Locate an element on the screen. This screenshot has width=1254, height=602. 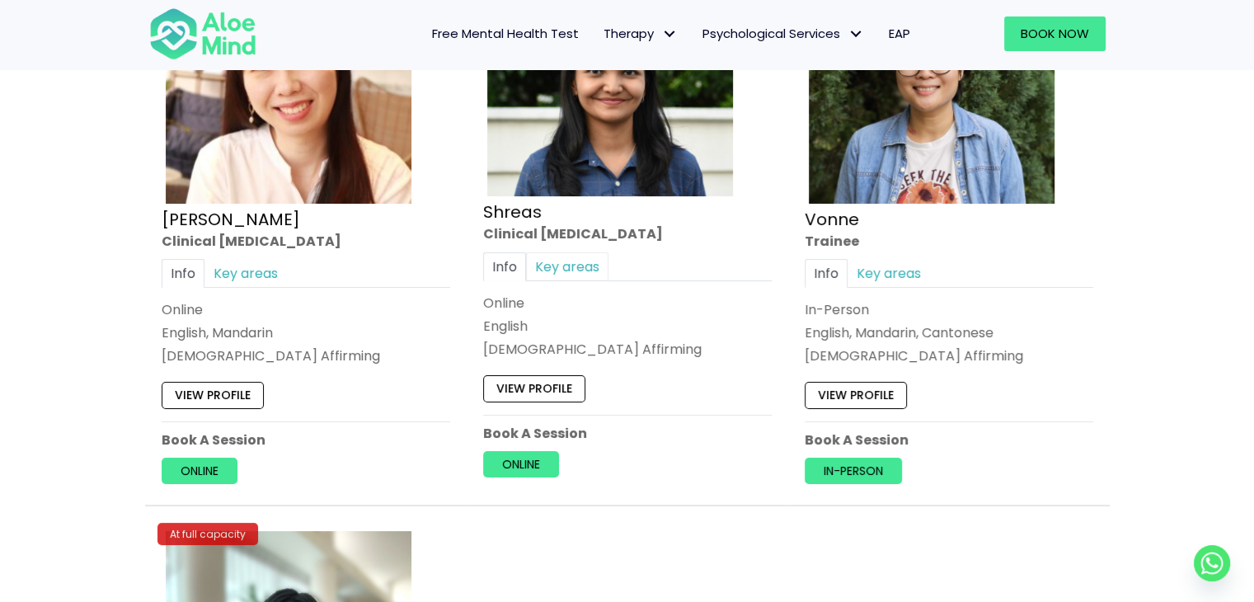
a: Book Now is located at coordinates (1055, 34).